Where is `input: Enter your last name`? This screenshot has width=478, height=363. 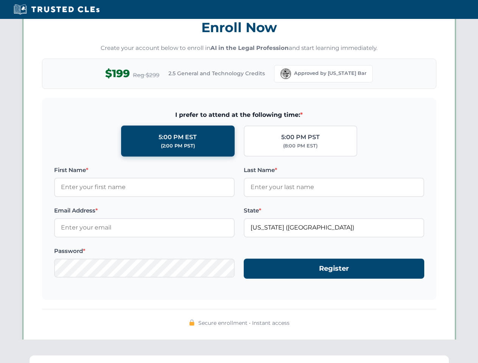 input: Enter your last name is located at coordinates (334, 187).